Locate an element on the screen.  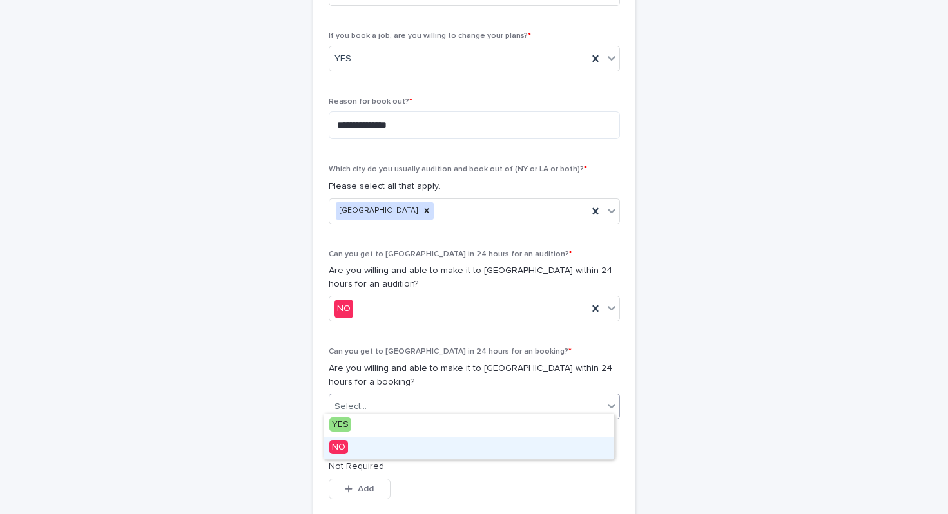
p: Not Required is located at coordinates (474, 467).